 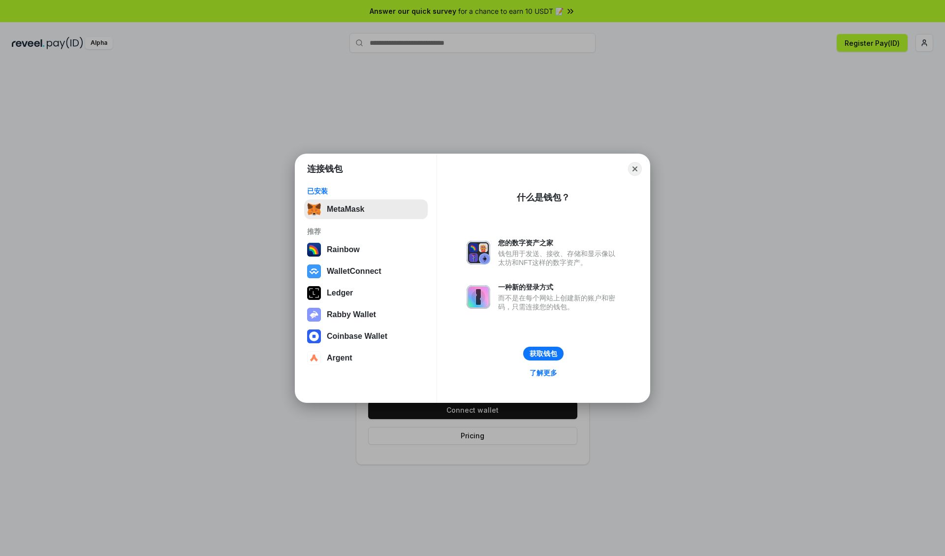 I want to click on button: MetaMask, so click(x=366, y=209).